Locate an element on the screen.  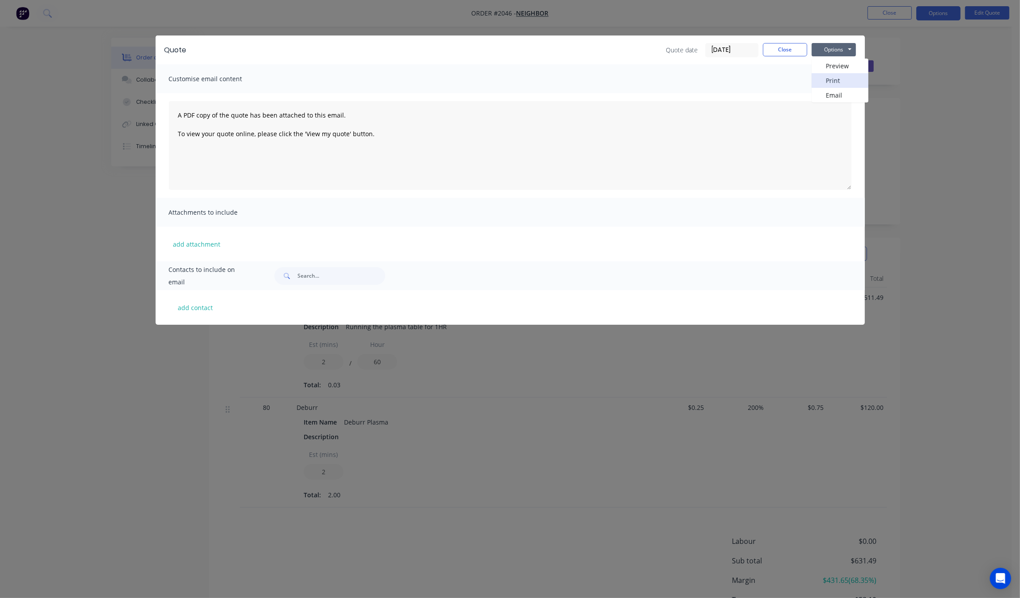
span: Attachments to include is located at coordinates (218, 212).